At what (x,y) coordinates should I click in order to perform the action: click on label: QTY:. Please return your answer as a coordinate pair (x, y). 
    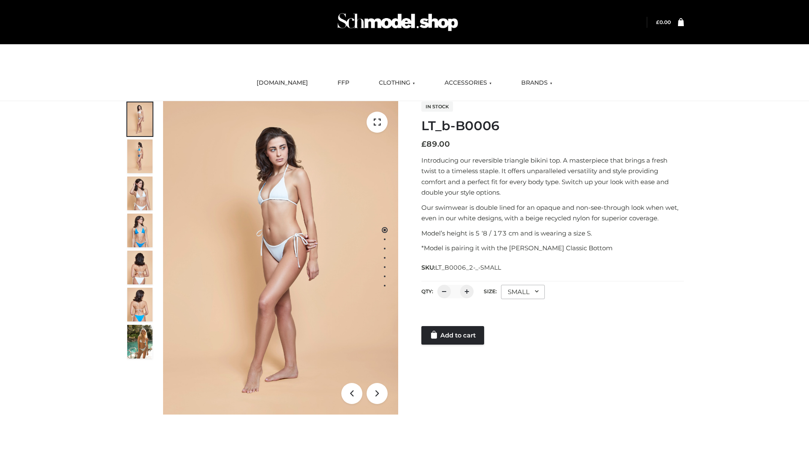
    Looking at the image, I should click on (427, 291).